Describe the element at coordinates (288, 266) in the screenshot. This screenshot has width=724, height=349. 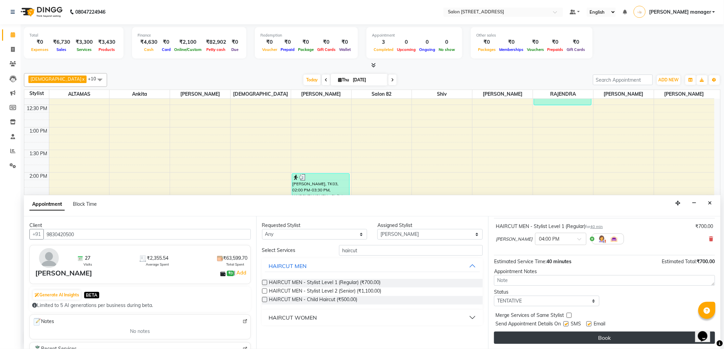
I see `div: HAIRCUT MEN` at that location.